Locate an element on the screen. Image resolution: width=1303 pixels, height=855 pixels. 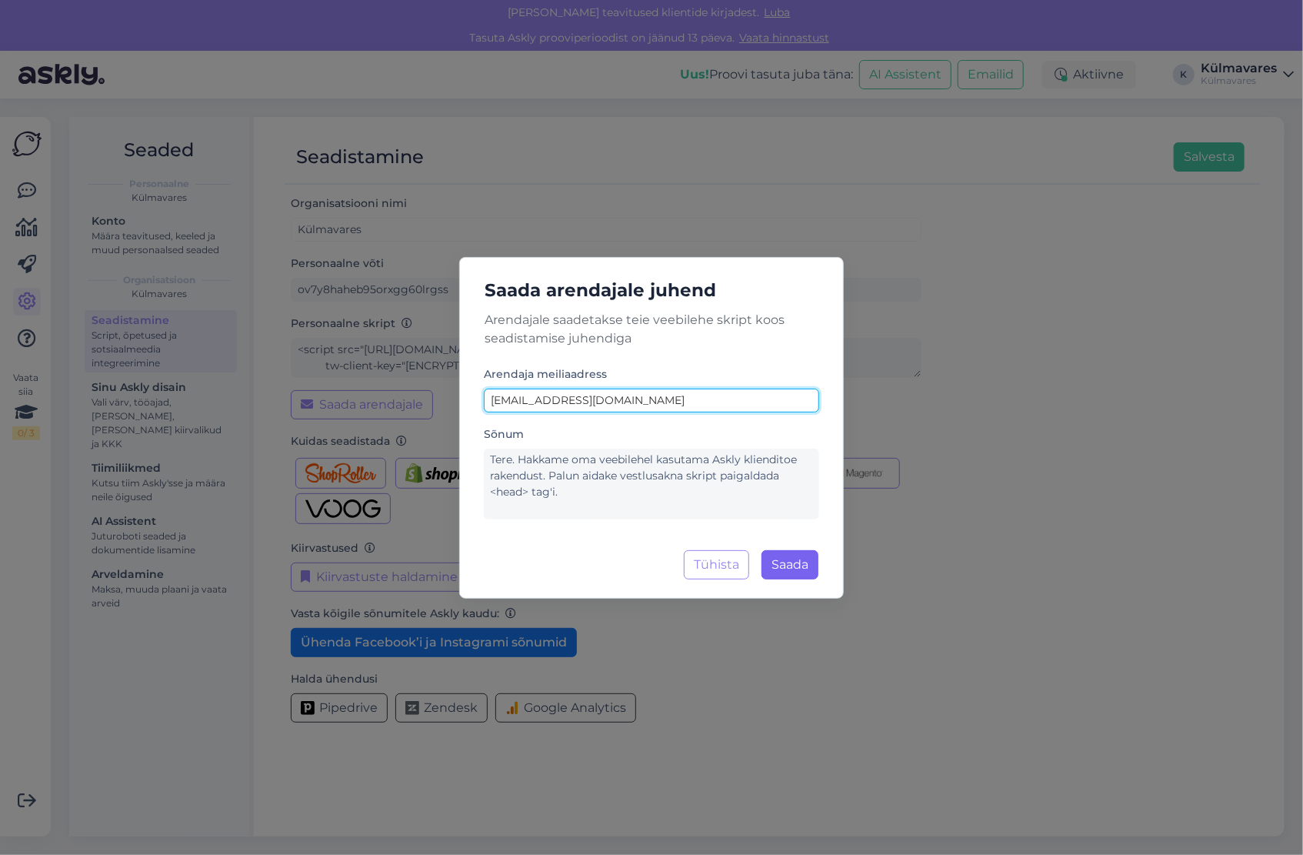
input: john@example.com is located at coordinates (652, 400).